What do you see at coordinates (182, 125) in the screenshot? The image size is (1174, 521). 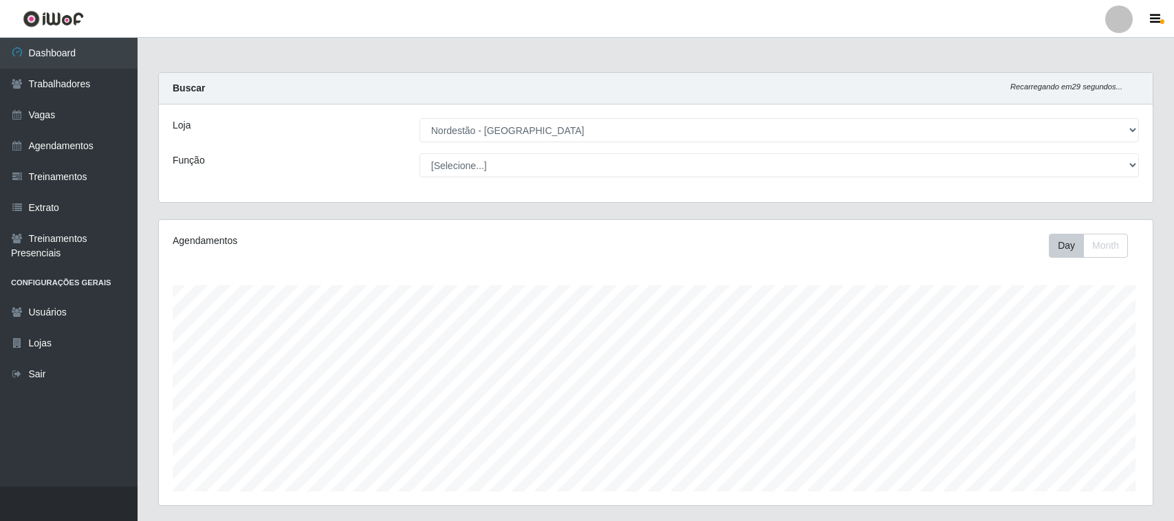 I see `label: Loja` at bounding box center [182, 125].